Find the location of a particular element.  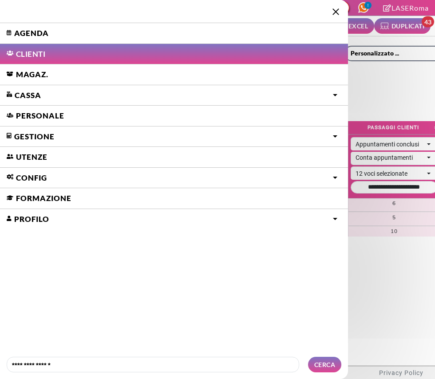

small: EXCEL is located at coordinates (358, 26).